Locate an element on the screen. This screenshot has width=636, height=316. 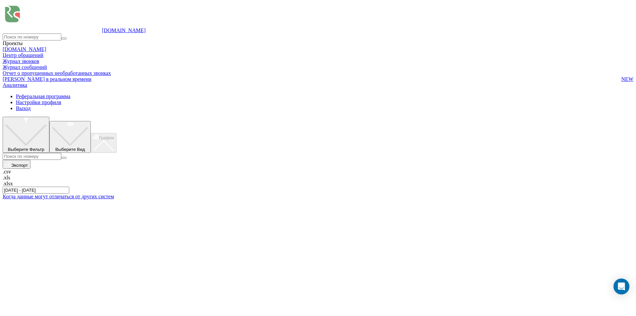
span: Реферальная программа is located at coordinates (43, 96).